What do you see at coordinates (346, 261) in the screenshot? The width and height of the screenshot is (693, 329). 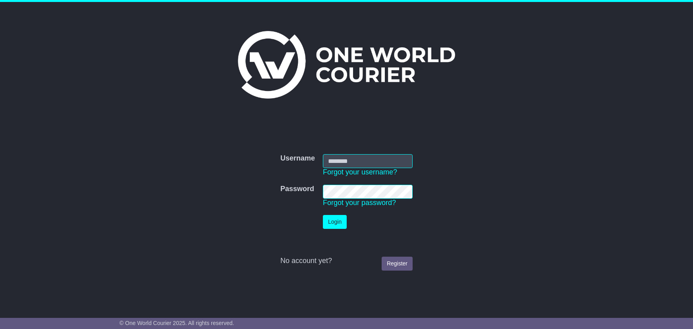 I see `div: No account yet?` at bounding box center [346, 261].